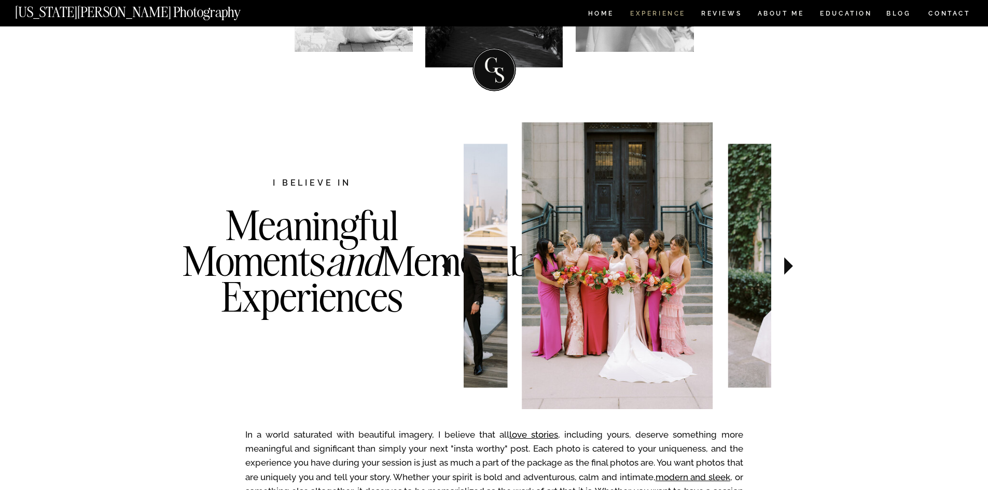 Image resolution: width=988 pixels, height=490 pixels. Describe the element at coordinates (949, 13) in the screenshot. I see `a: CONTACT` at that location.